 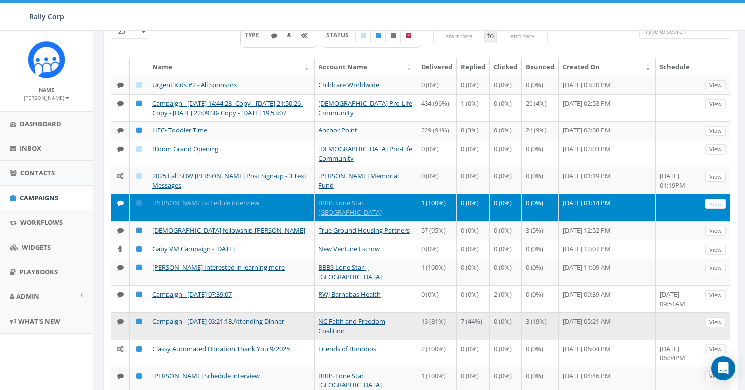 I want to click on input: Type to search, so click(x=685, y=31).